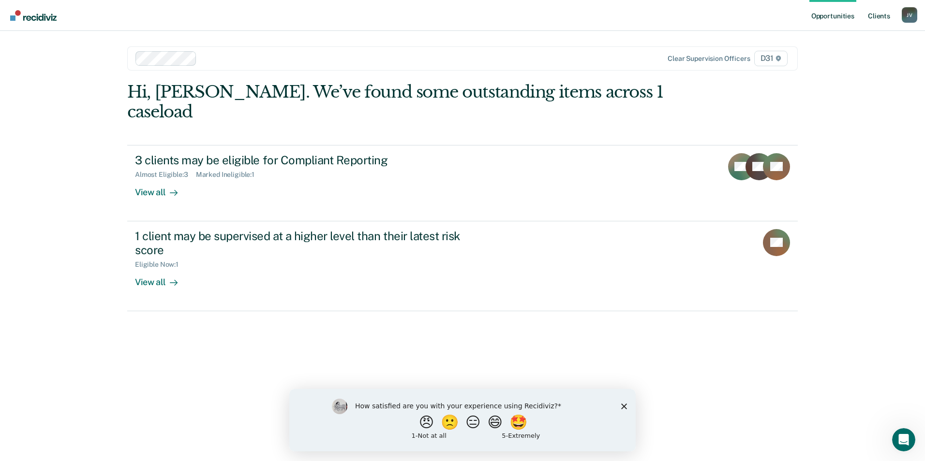 The image size is (925, 461). I want to click on button: 3, so click(184, 33).